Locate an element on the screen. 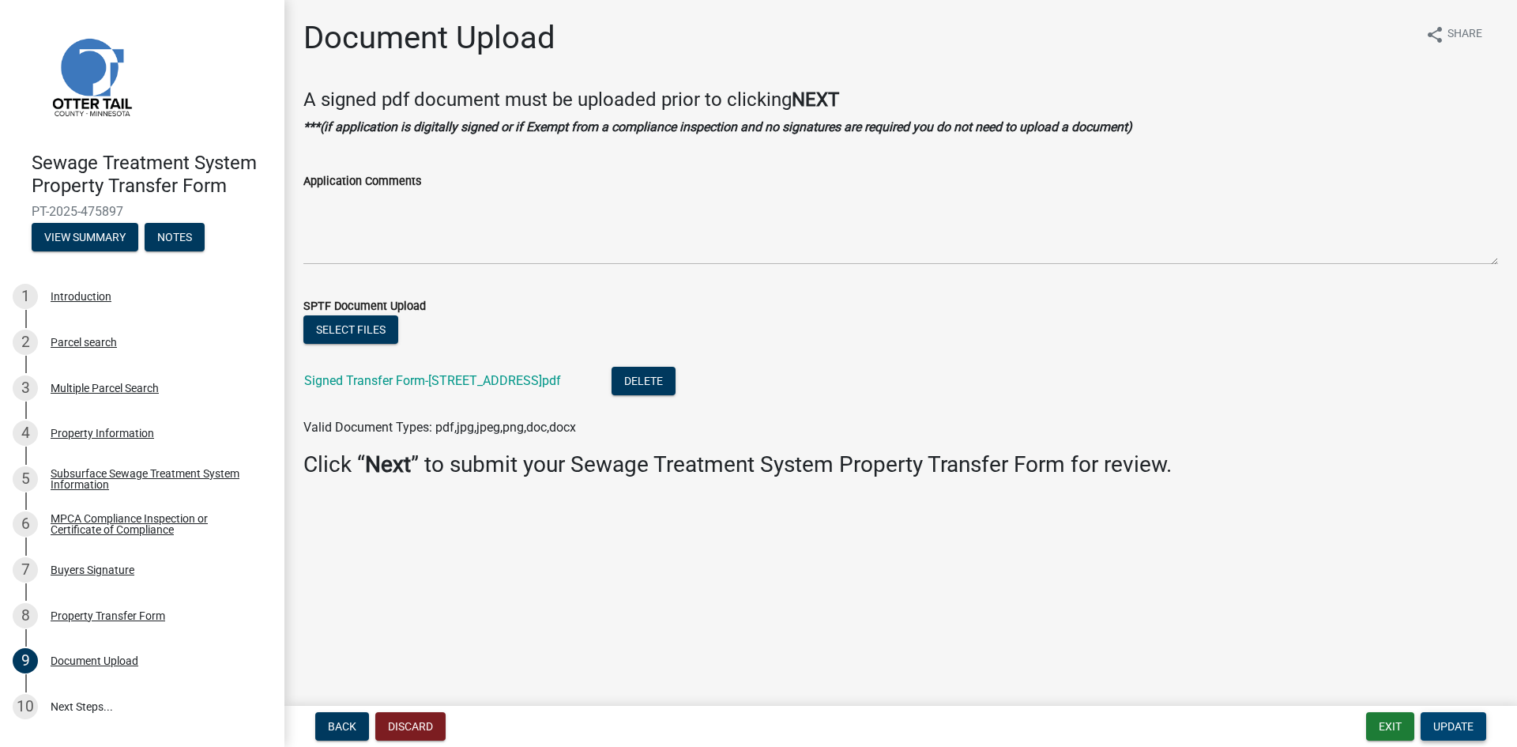  label: Application Comments is located at coordinates (362, 182).